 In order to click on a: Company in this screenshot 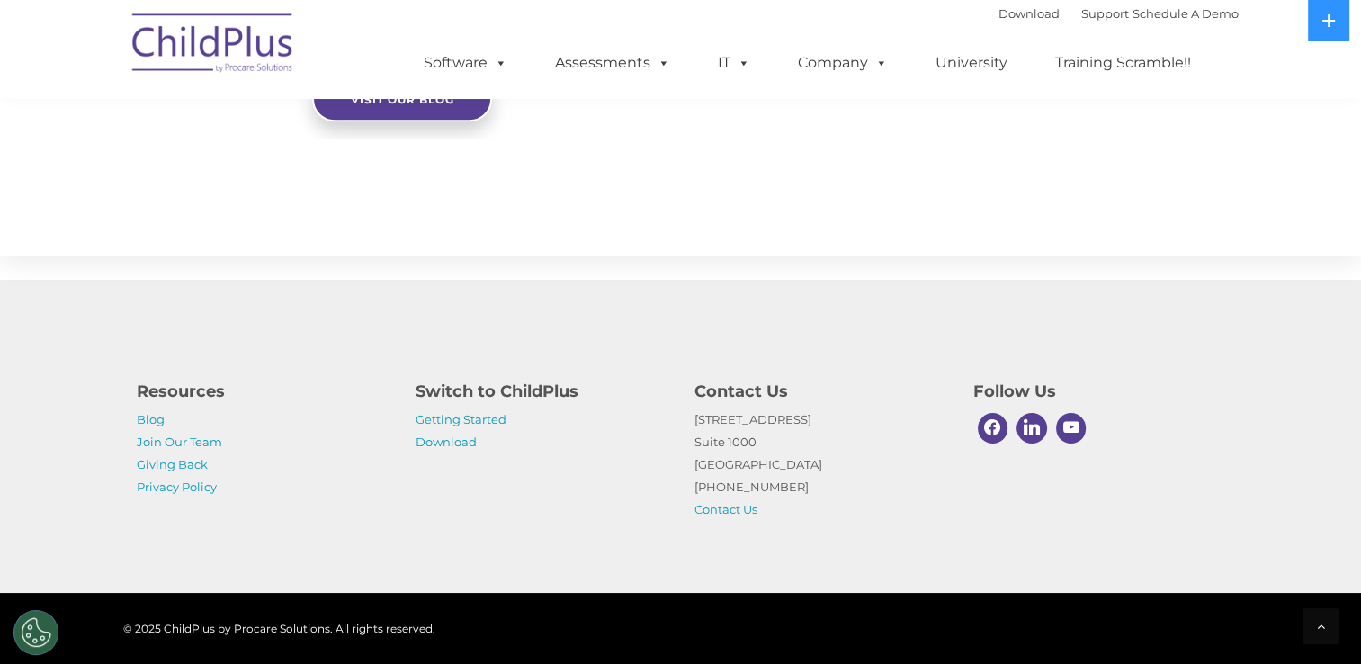, I will do `click(843, 63)`.